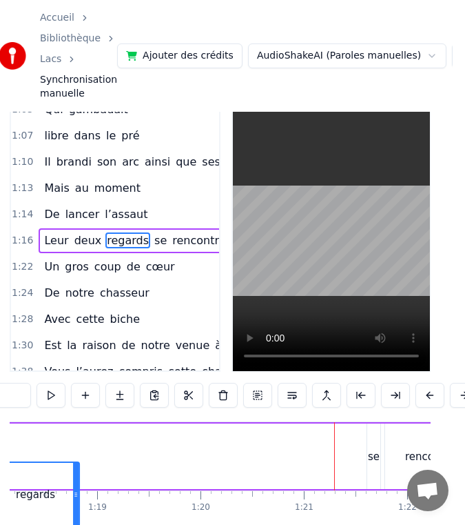  I want to click on span: brandi, so click(74, 161).